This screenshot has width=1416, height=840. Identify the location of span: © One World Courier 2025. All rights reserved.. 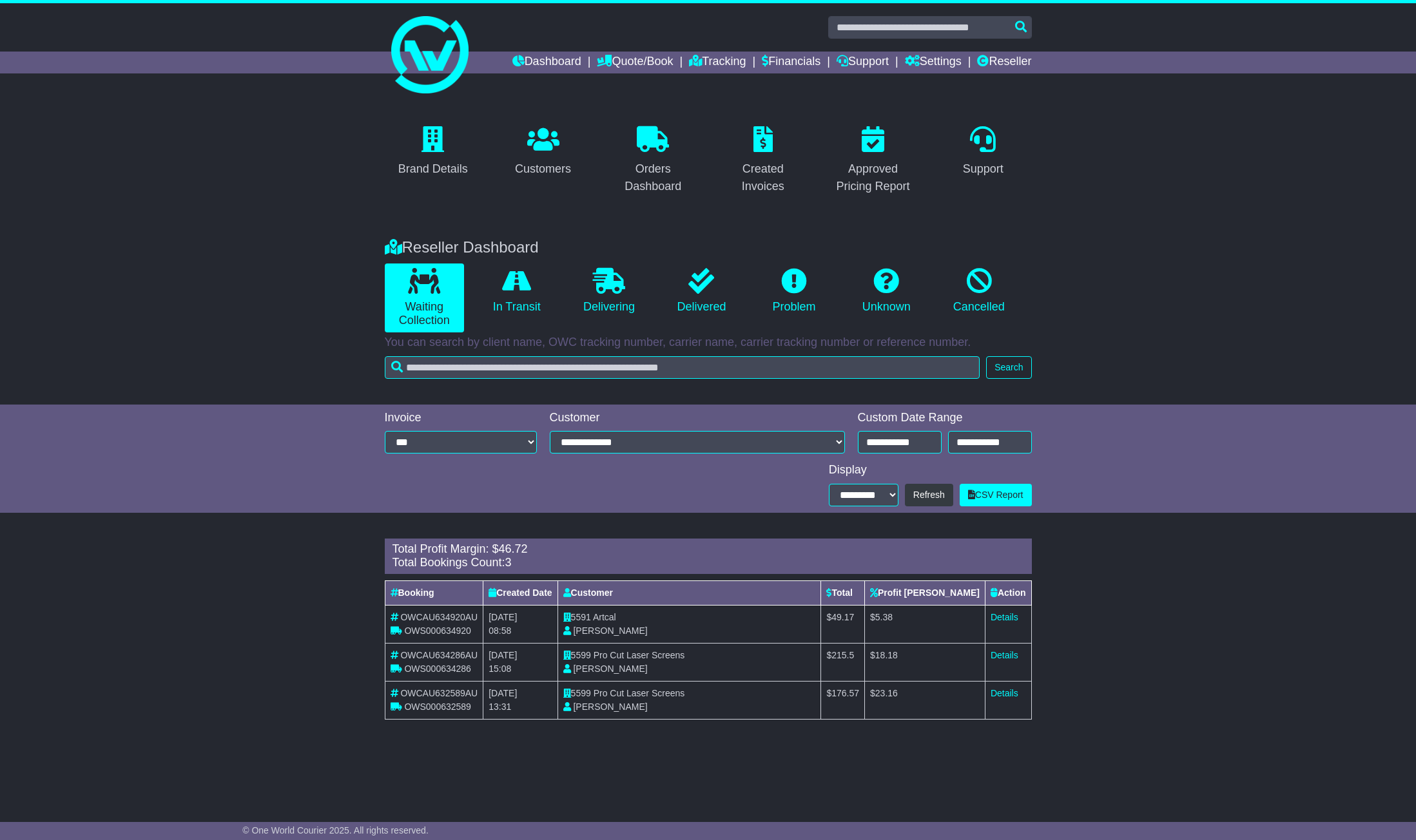
(336, 831).